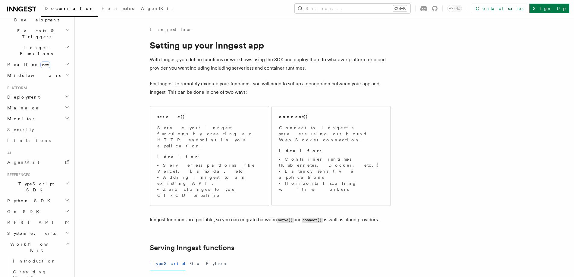 This screenshot has width=574, height=277. I want to click on span: Inngest Functions, so click(35, 51).